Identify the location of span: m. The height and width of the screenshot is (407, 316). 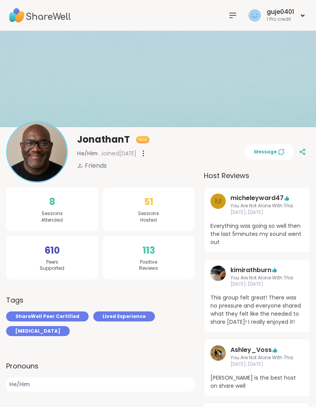
(218, 201).